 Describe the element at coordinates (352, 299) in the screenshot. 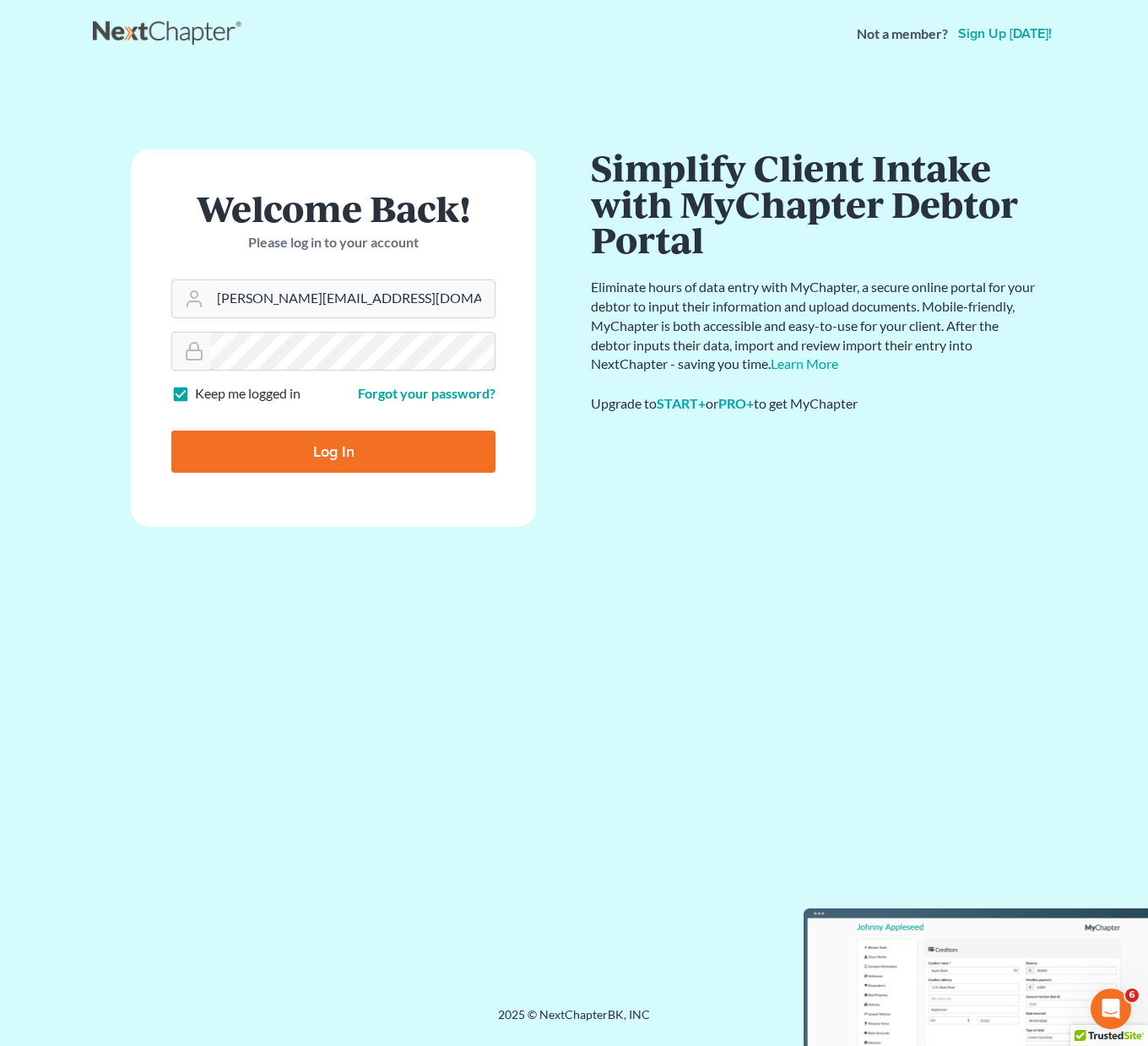

I see `input: Email Address` at that location.